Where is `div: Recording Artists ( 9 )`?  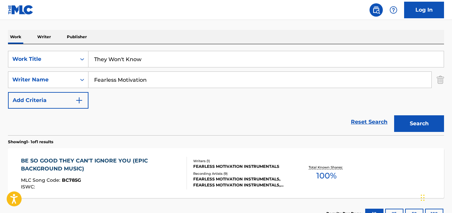 div: Recording Artists ( 9 ) is located at coordinates (242, 174).